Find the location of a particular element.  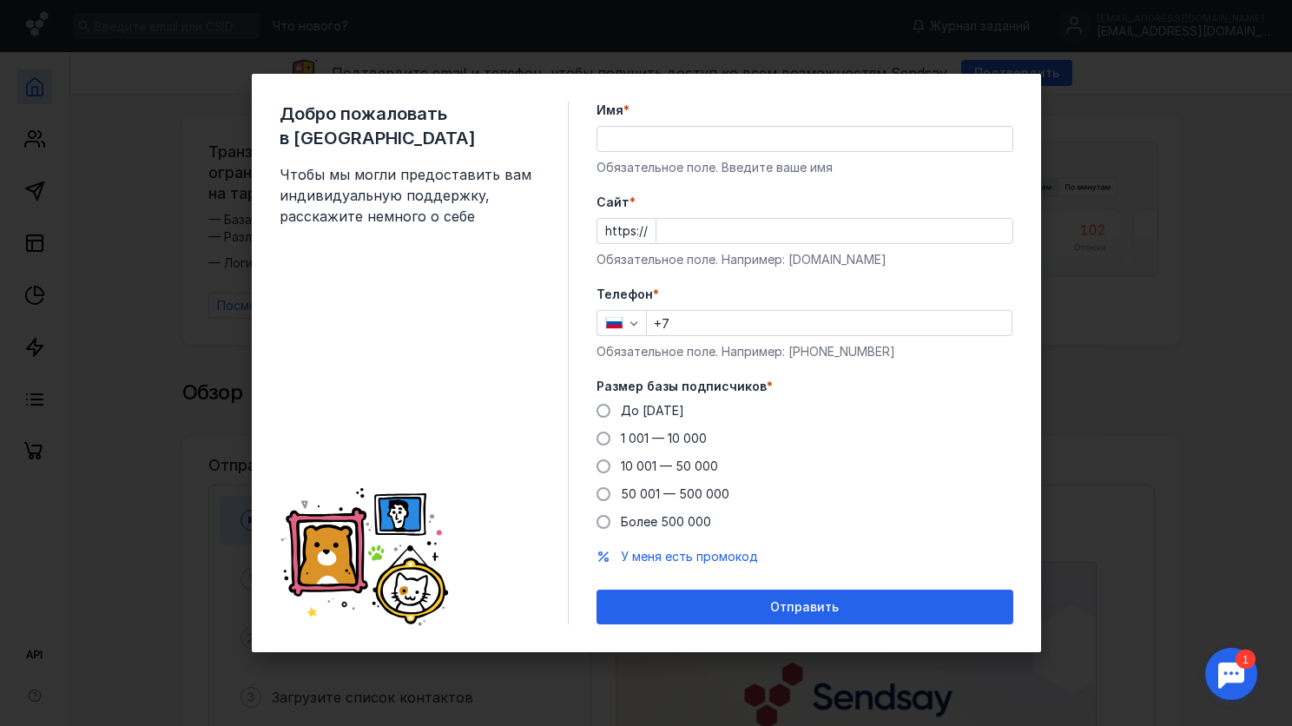

button: Отправить is located at coordinates (805, 607).